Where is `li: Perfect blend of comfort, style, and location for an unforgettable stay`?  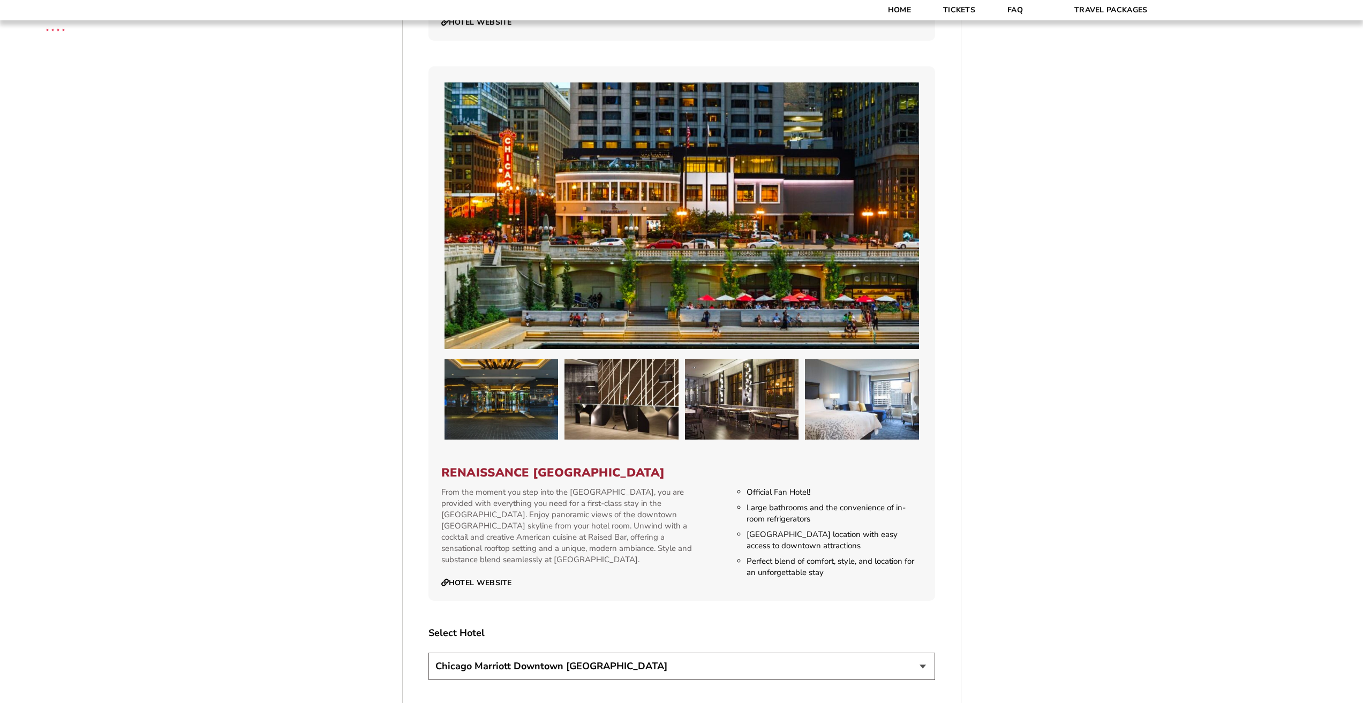 li: Perfect blend of comfort, style, and location for an unforgettable stay is located at coordinates (834, 567).